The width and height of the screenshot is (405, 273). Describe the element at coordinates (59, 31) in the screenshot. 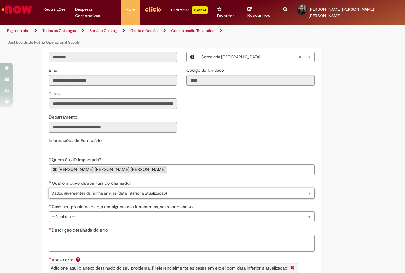

I see `a: Todos os Catálogos` at that location.